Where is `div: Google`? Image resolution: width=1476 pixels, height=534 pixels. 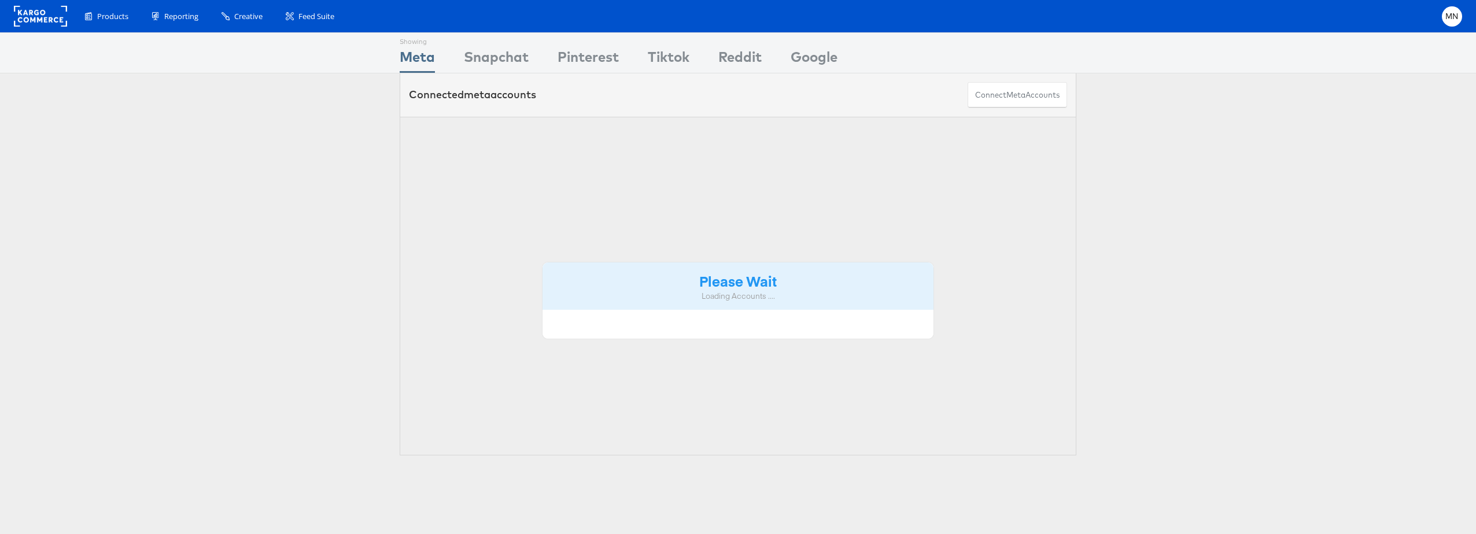
div: Google is located at coordinates (814, 60).